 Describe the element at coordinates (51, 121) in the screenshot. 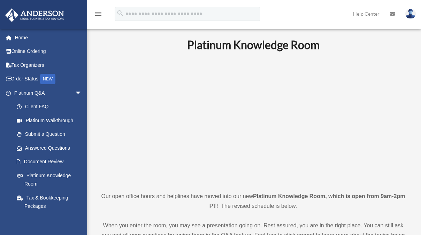

I see `a: Platinum Walkthrough` at that location.